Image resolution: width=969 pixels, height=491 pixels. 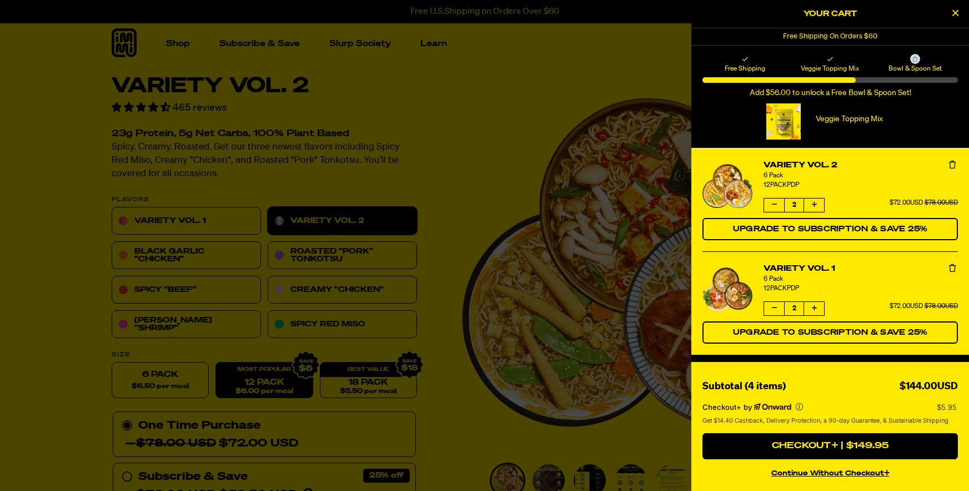 What do you see at coordinates (830, 68) in the screenshot?
I see `span: Veggie Topping Mix` at bounding box center [830, 68].